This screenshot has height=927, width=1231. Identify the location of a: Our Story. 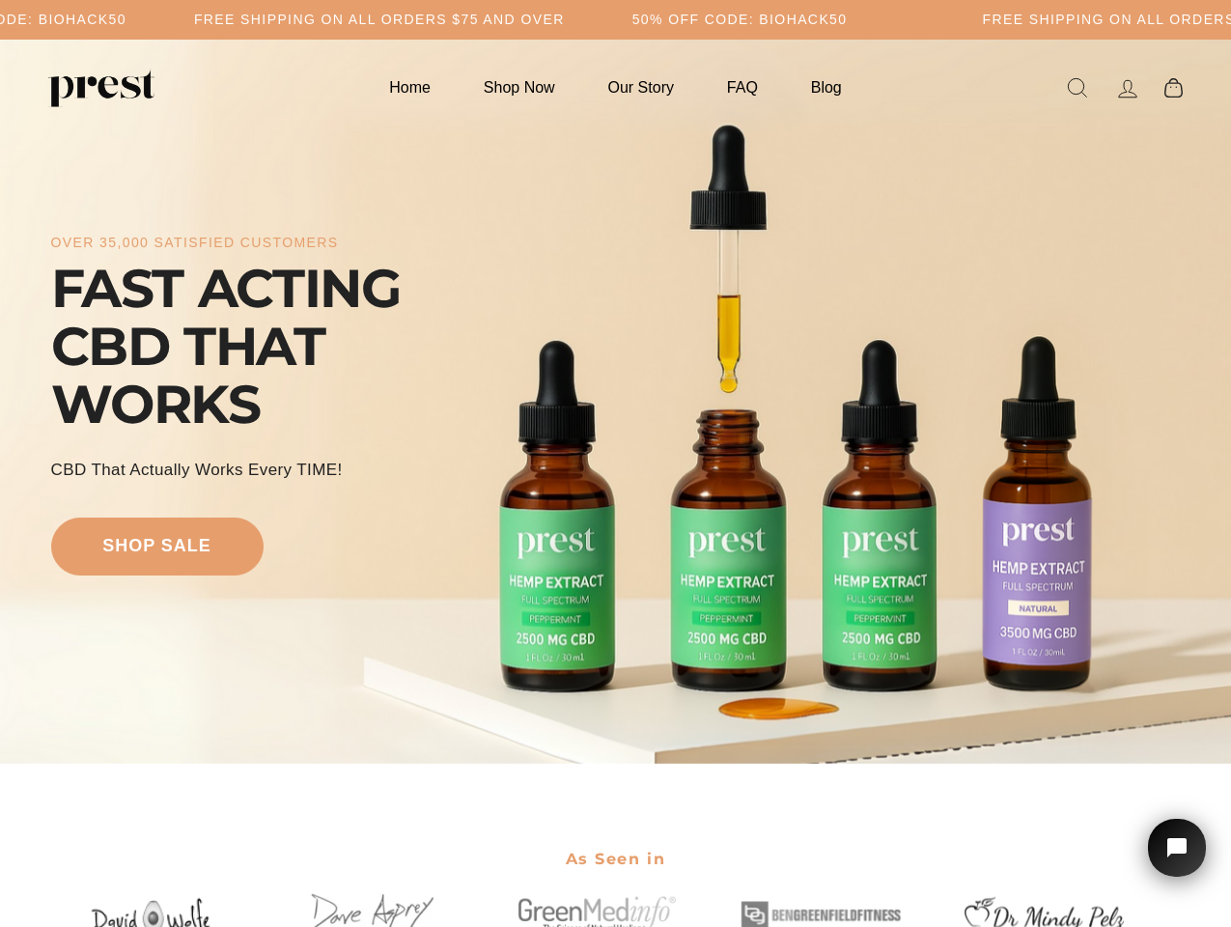
(641, 87).